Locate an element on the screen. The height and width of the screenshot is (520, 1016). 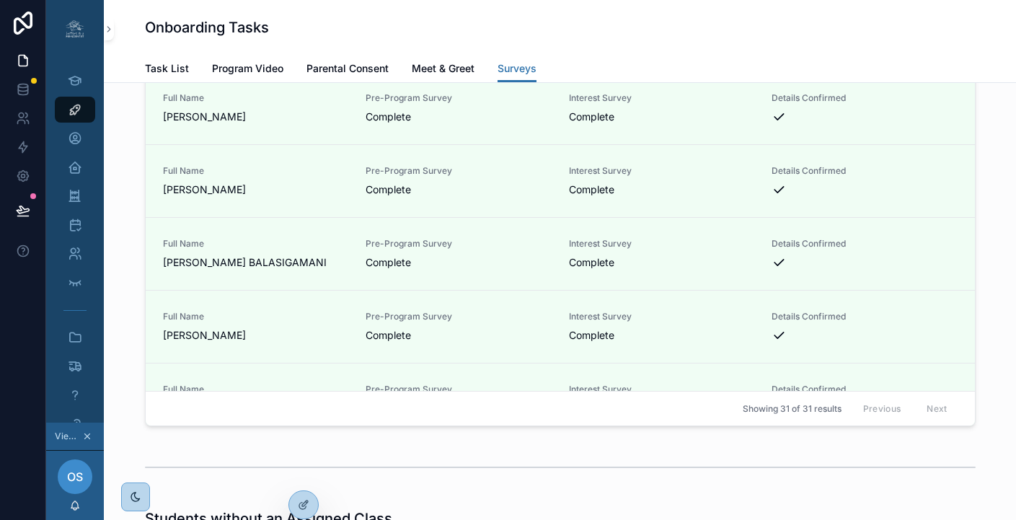
span: Surveys is located at coordinates (517, 69).